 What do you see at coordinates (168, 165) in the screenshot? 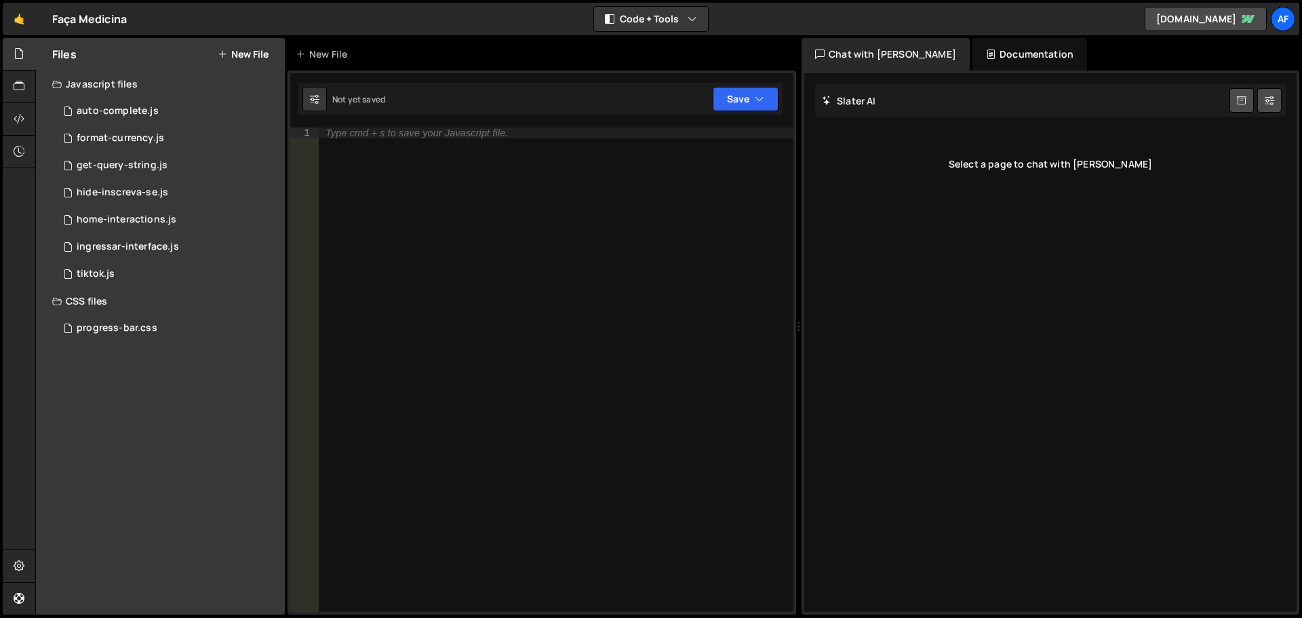
I see `div: 15187/44856.js` at bounding box center [168, 165].